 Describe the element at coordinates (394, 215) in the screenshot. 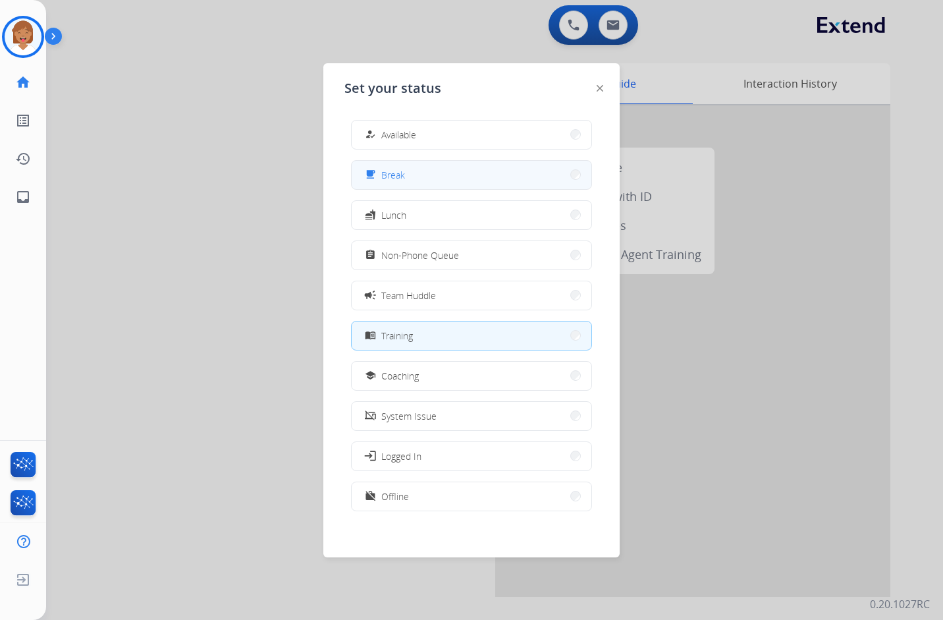

I see `span: Lunch` at that location.